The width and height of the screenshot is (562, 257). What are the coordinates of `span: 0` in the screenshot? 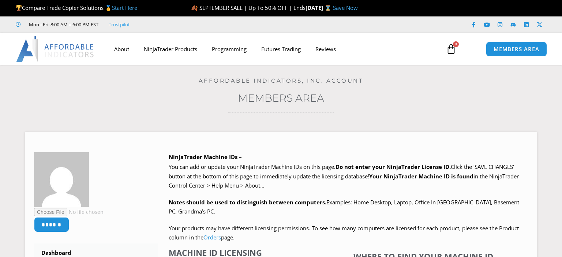 It's located at (456, 44).